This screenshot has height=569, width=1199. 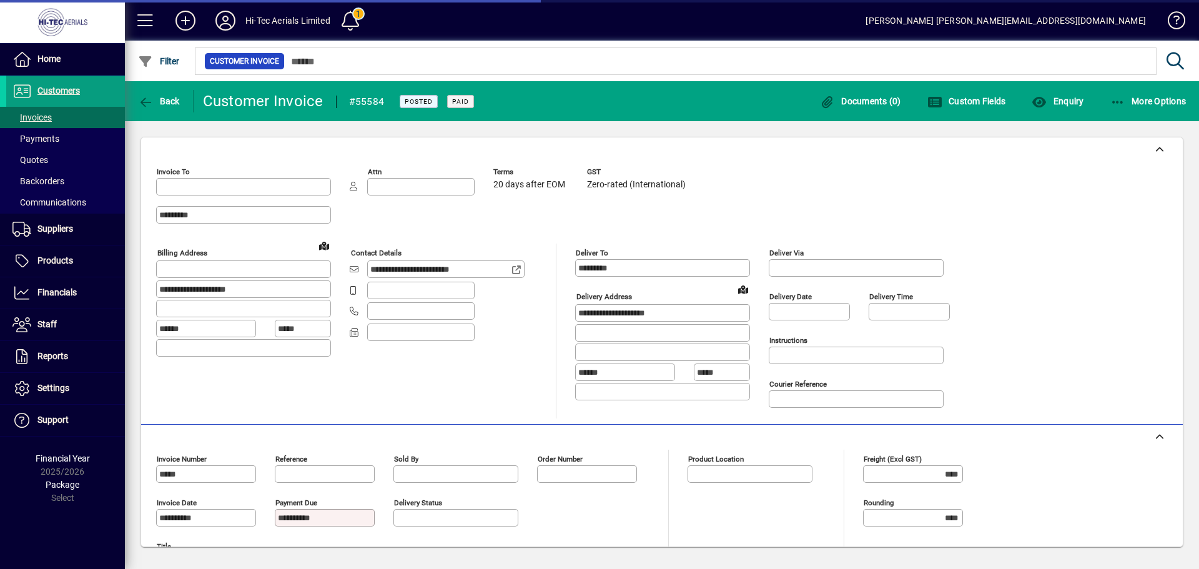 What do you see at coordinates (66, 357) in the screenshot?
I see `a: Reports` at bounding box center [66, 357].